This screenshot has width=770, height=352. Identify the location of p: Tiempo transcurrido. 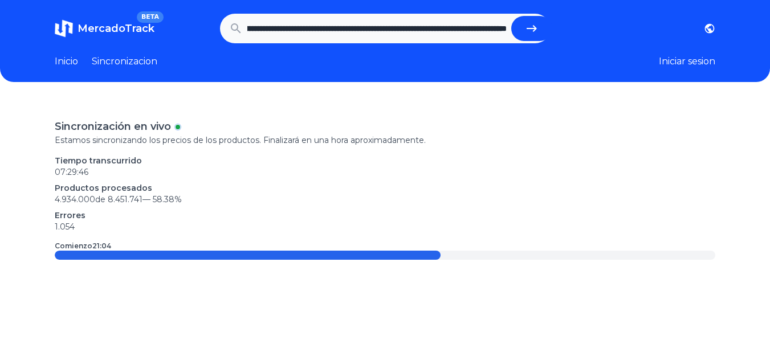
(385, 161).